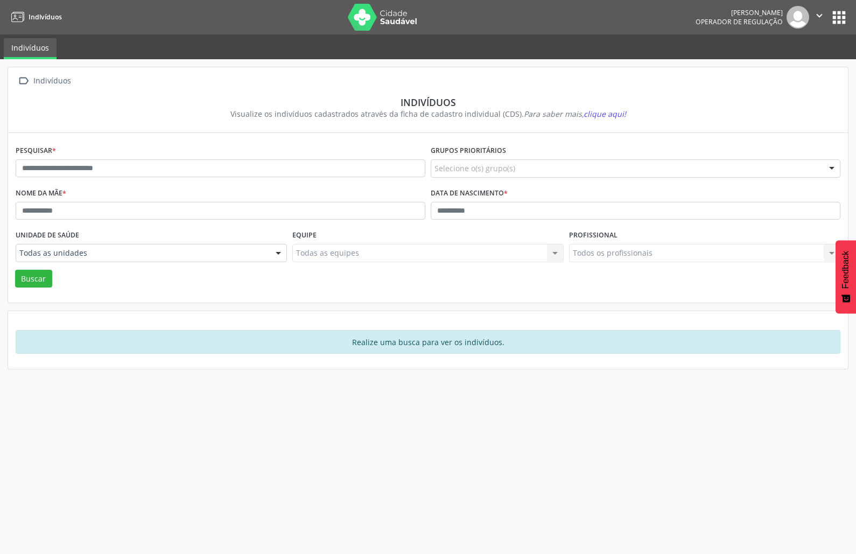  Describe the element at coordinates (428, 114) in the screenshot. I see `div: Visualize os indivíduos cadastrados através da ficha de cadastro individual (CDS).` at that location.